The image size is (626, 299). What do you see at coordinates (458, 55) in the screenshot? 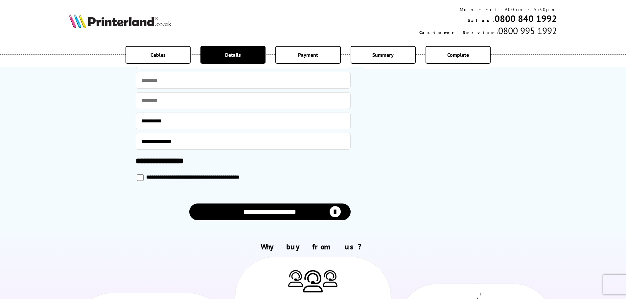
I see `span: Complete` at bounding box center [458, 55].